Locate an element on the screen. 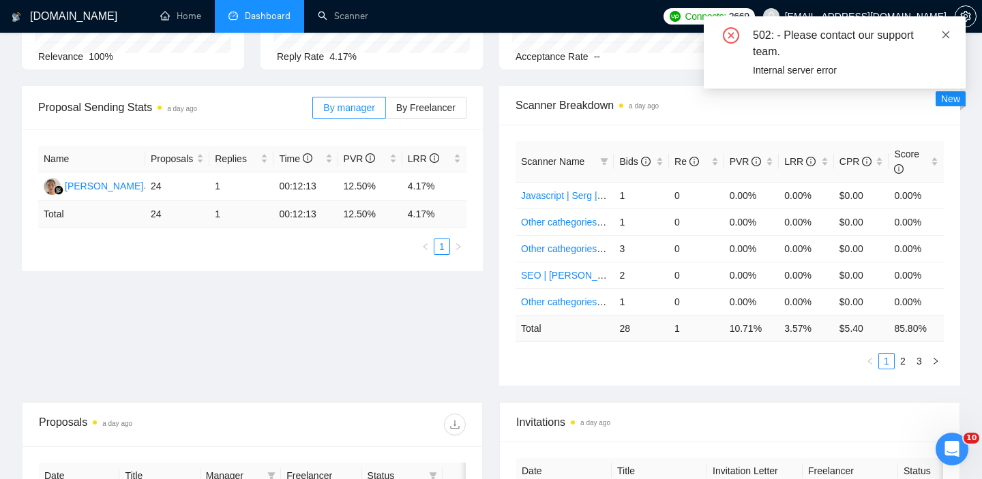 The width and height of the screenshot is (982, 479). time: a day ago is located at coordinates (117, 423).